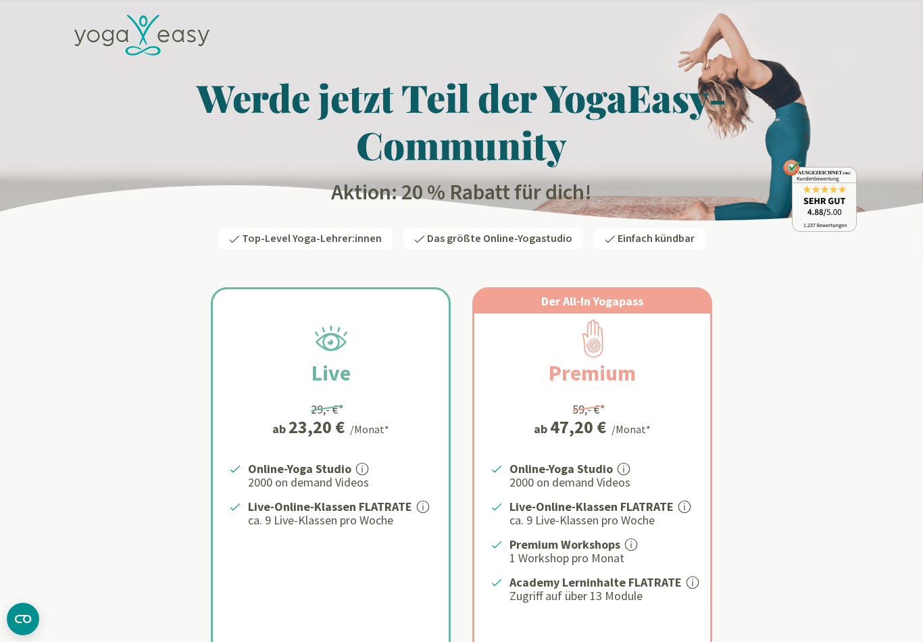 The image size is (923, 642). I want to click on span: Der All-In Yogapass, so click(592, 301).